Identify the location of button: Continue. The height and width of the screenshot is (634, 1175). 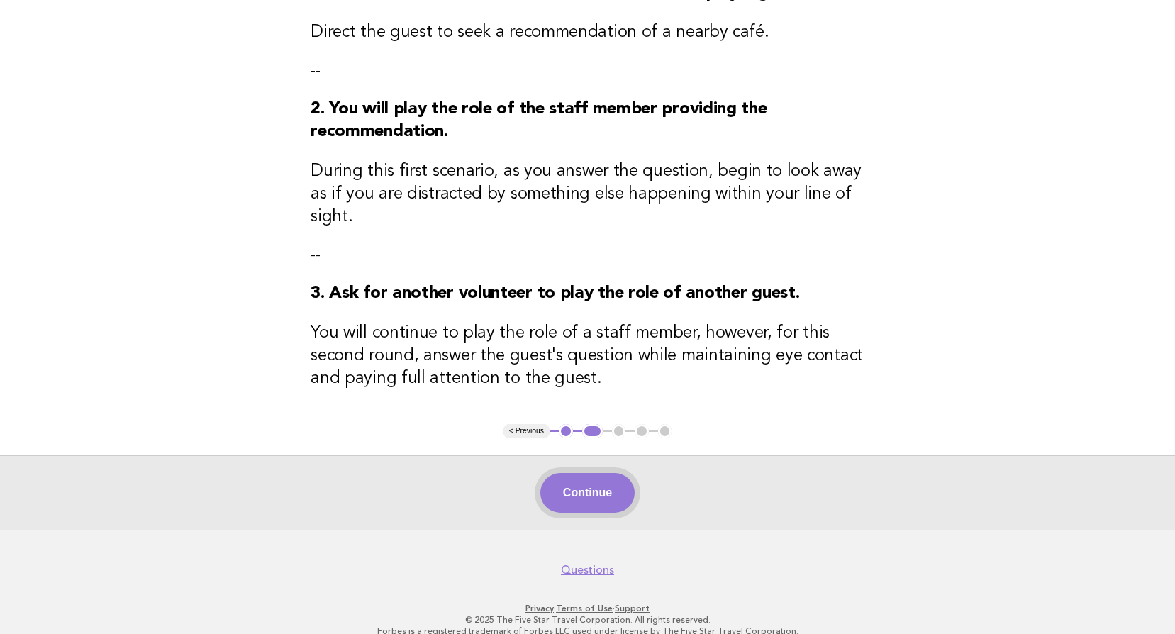
(587, 493).